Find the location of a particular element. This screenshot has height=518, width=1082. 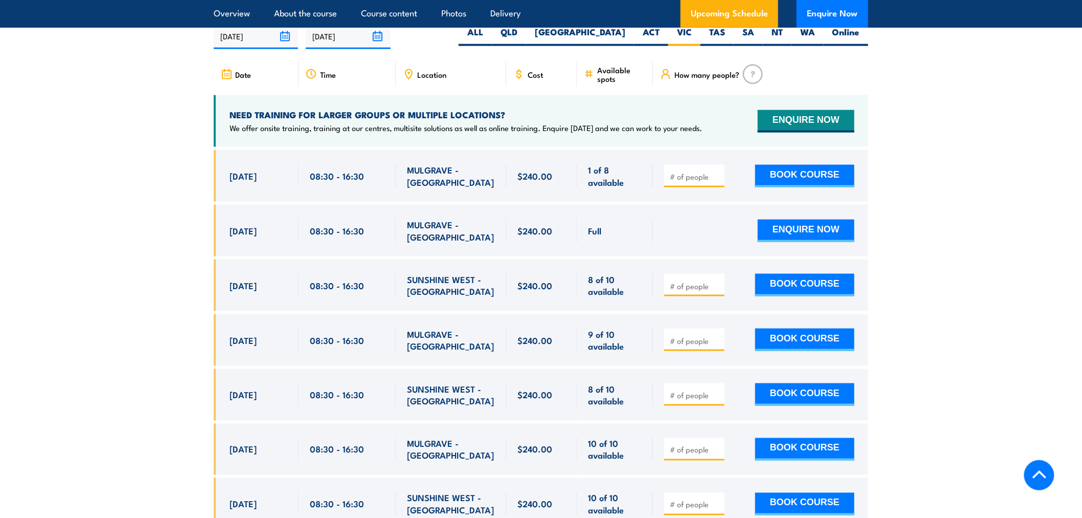

span: Location is located at coordinates (432, 74).